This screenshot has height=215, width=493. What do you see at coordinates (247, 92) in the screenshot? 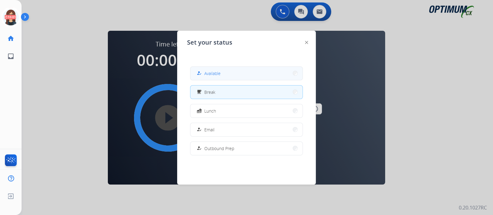
I see `button: Break` at bounding box center [247, 92].